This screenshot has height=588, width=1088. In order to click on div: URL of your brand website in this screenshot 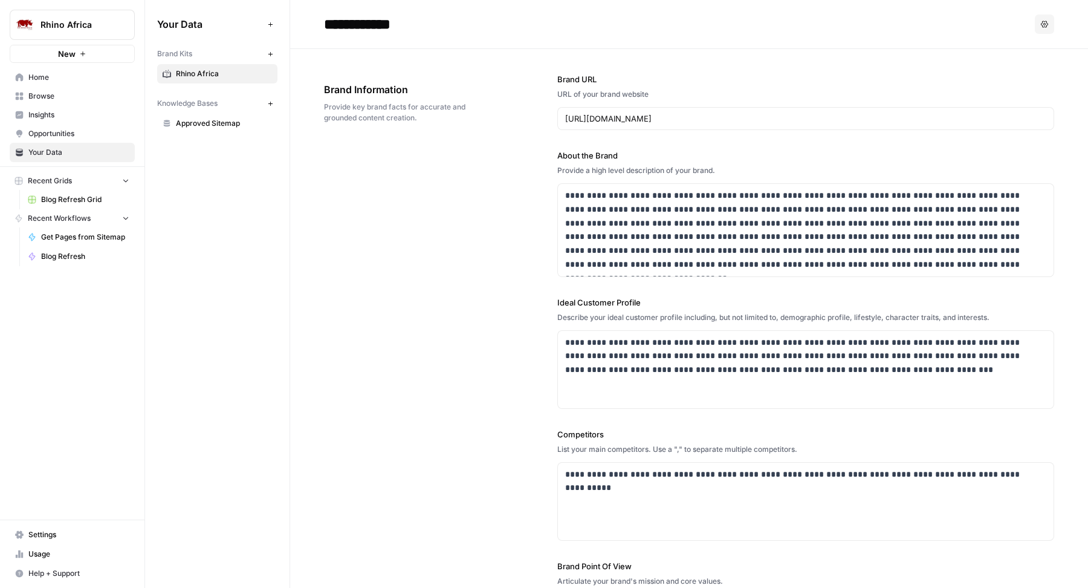, I will do `click(806, 94)`.